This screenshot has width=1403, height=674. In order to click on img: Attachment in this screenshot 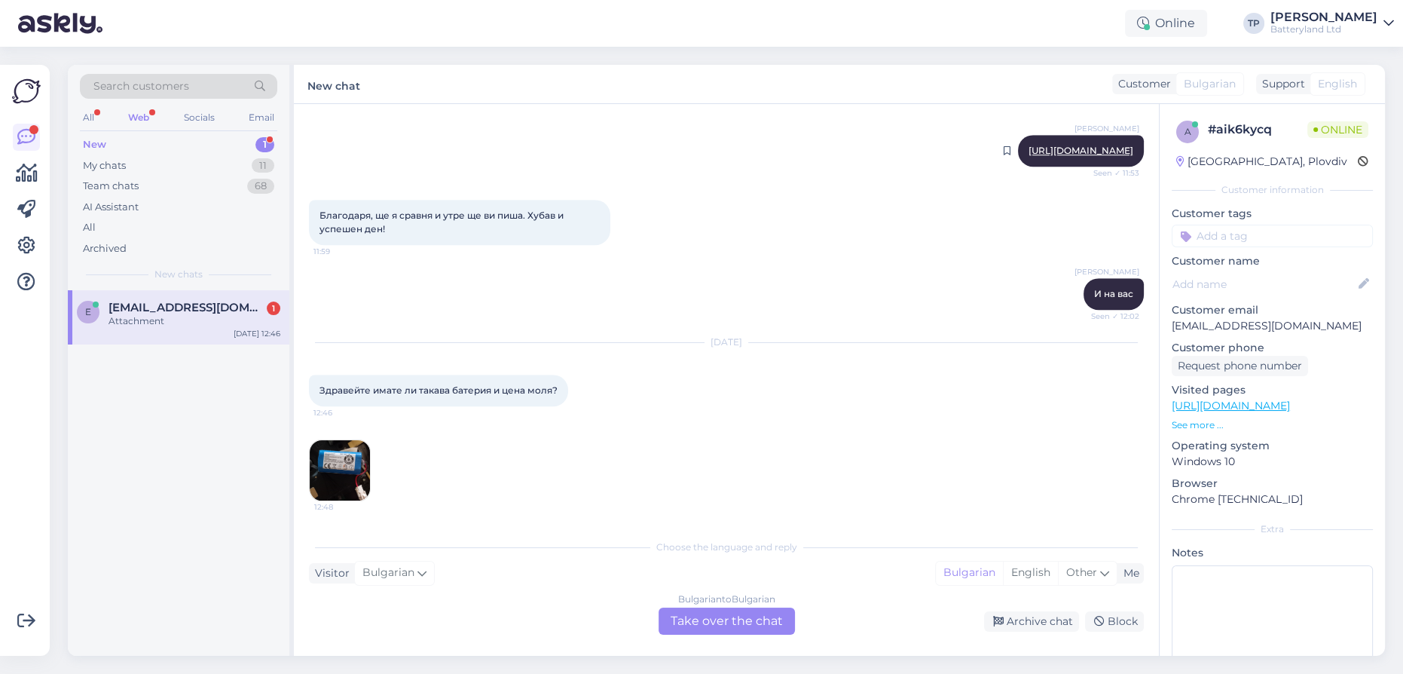, I will do `click(340, 470)`.